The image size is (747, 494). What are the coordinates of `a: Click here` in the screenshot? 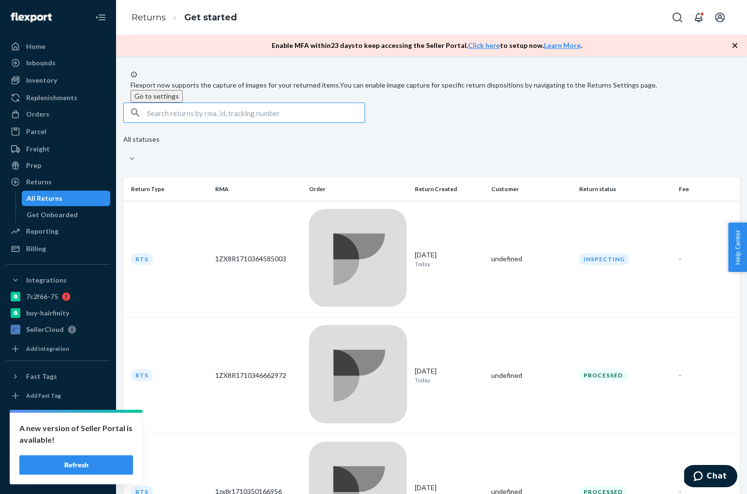 It's located at (484, 45).